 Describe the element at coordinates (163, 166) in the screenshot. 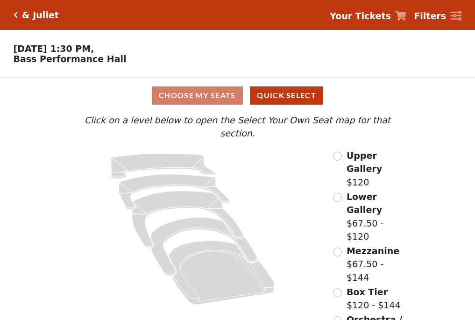

I see `path: Upper Gallery - Seats Available: 295` at that location.